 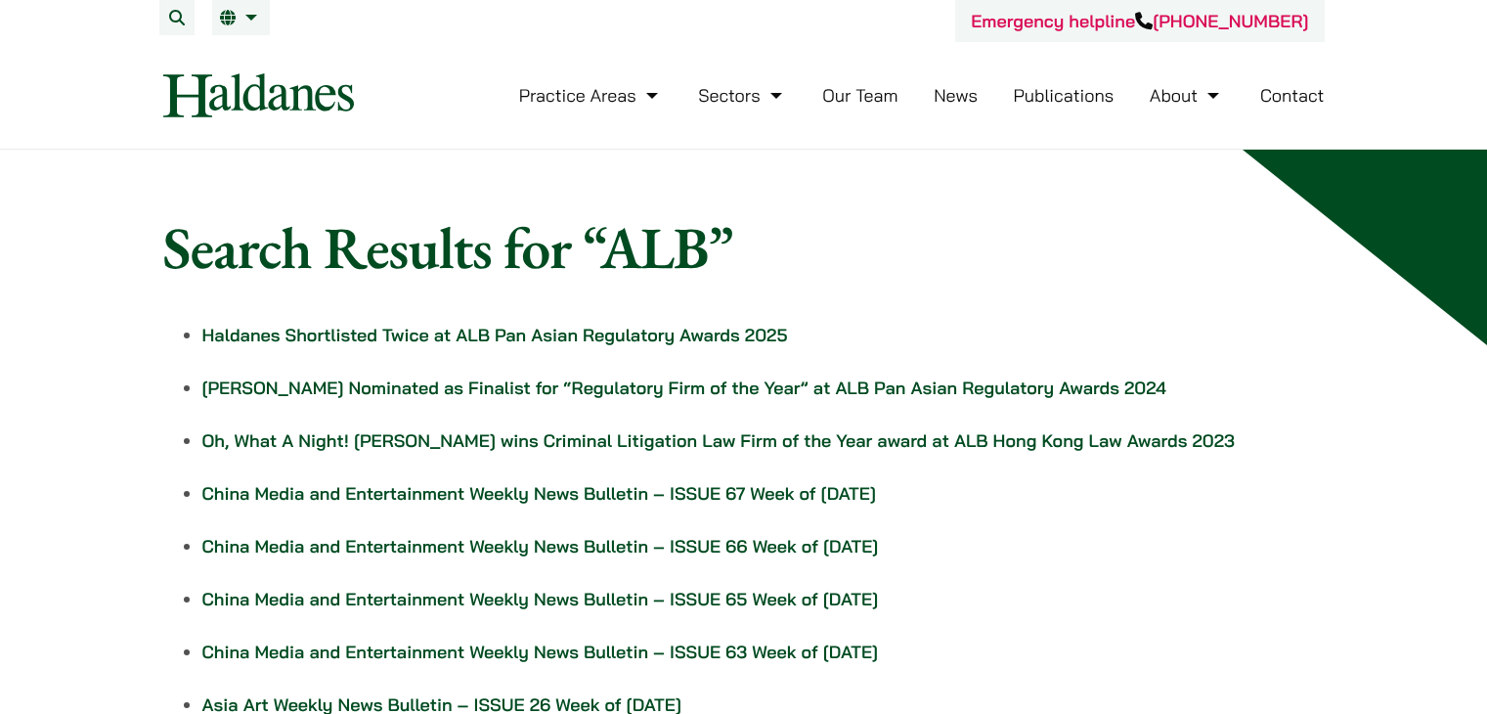 What do you see at coordinates (241, 18) in the screenshot?
I see `a: EN` at bounding box center [241, 18].